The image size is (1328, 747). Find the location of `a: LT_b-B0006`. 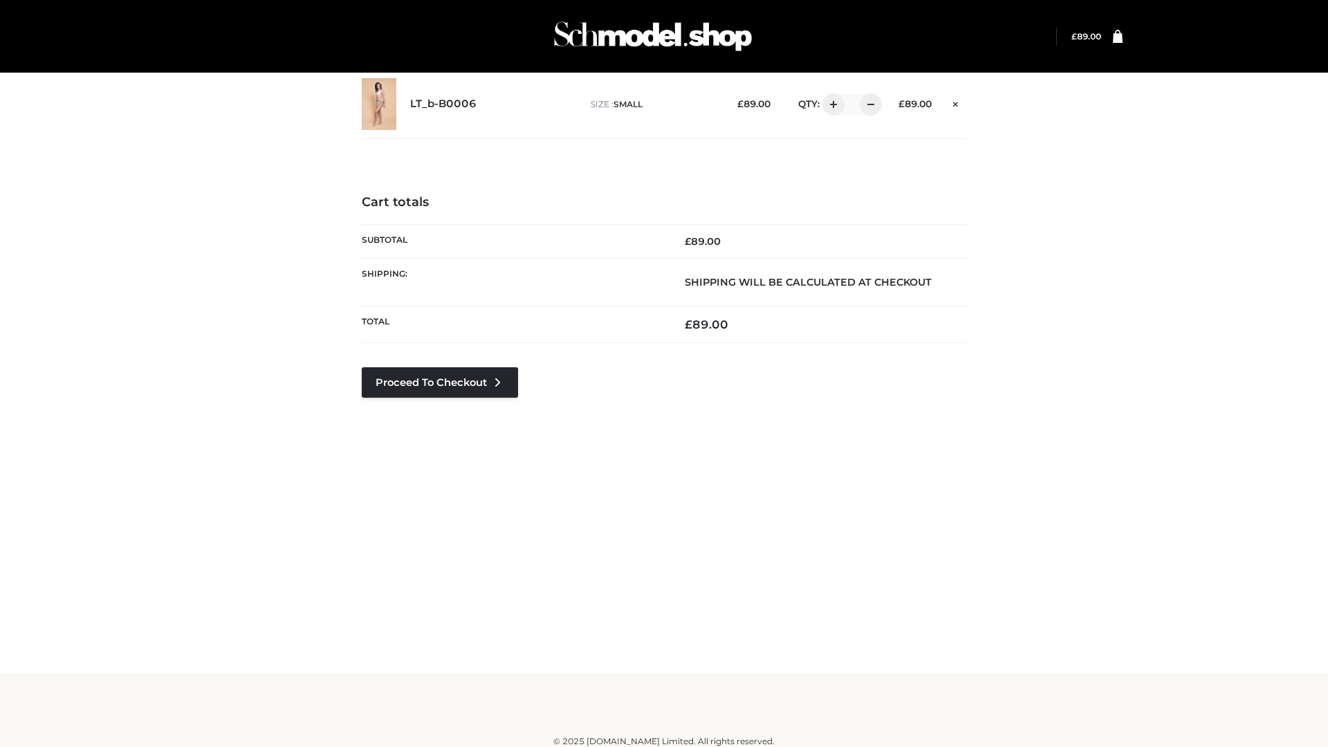

a: LT_b-B0006 is located at coordinates (443, 104).